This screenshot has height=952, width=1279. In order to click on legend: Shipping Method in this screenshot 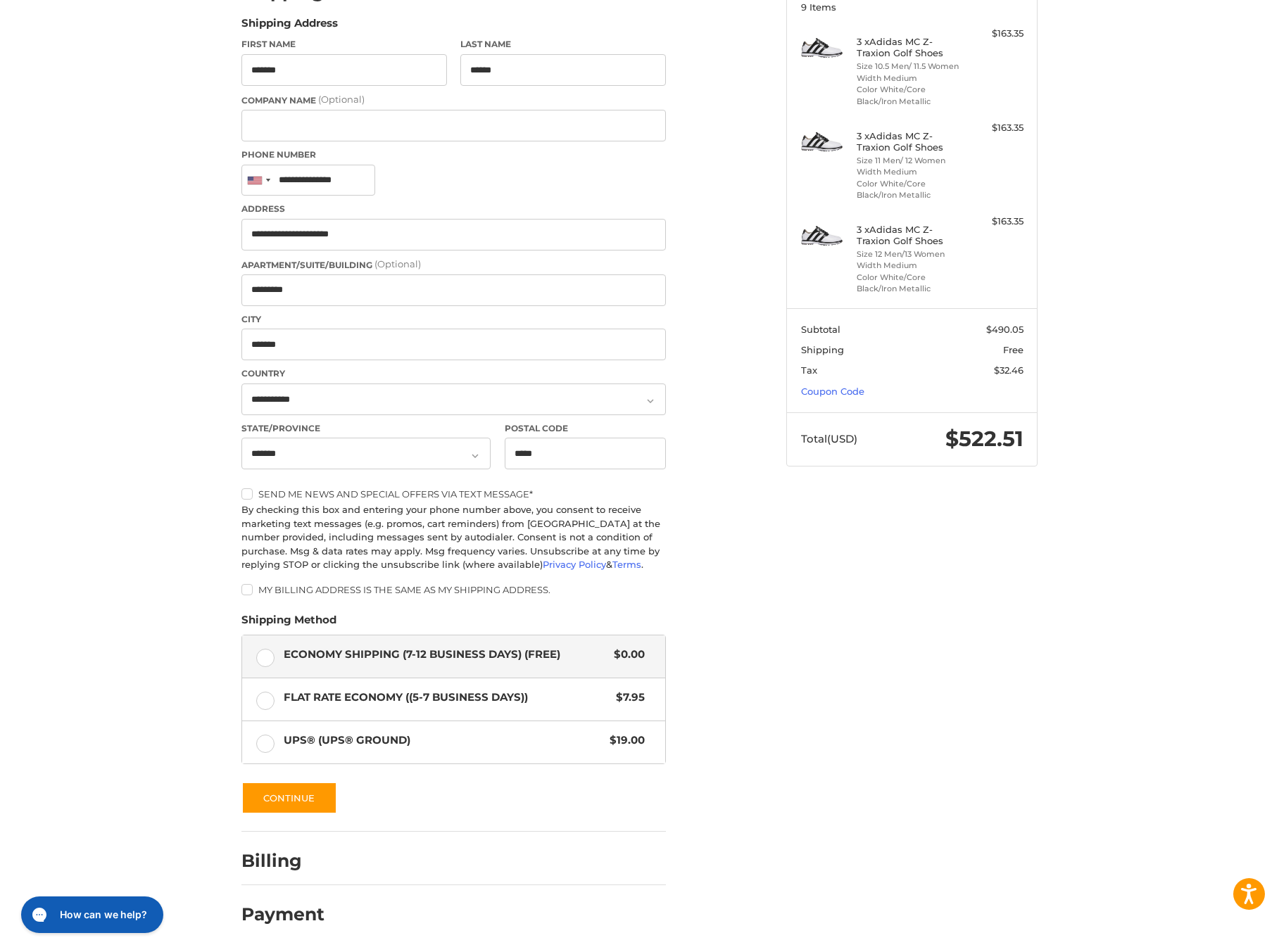, I will do `click(288, 623)`.